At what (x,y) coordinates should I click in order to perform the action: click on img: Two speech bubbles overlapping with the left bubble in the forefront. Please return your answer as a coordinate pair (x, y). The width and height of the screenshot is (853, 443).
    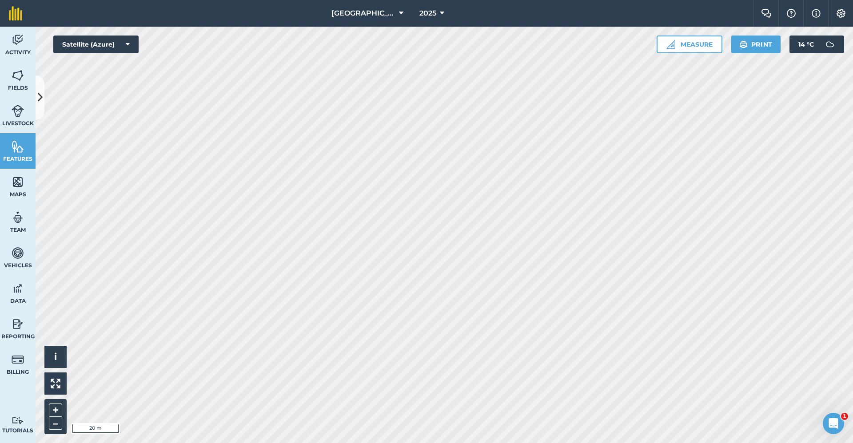
    Looking at the image, I should click on (766, 13).